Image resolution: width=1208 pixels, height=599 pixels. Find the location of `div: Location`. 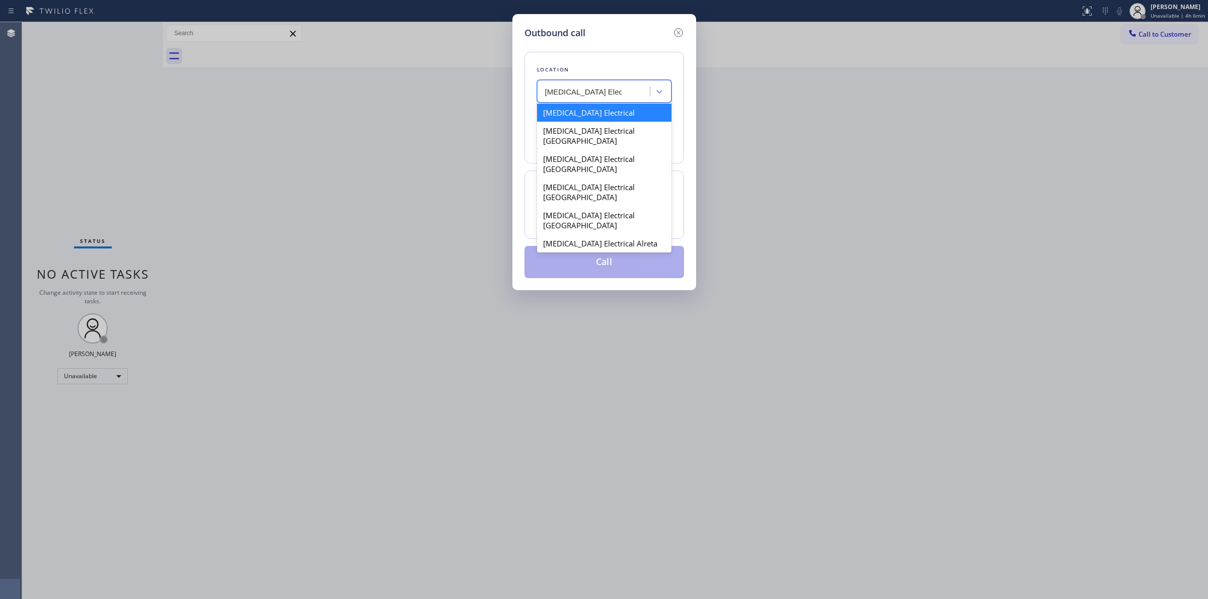

div: Location is located at coordinates (604, 69).